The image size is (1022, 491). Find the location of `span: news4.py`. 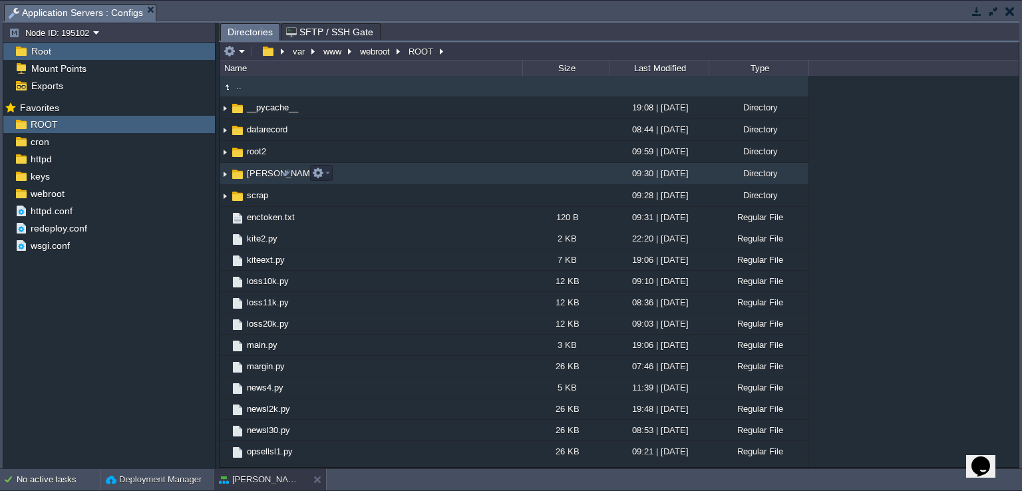

span: news4.py is located at coordinates (265, 387).